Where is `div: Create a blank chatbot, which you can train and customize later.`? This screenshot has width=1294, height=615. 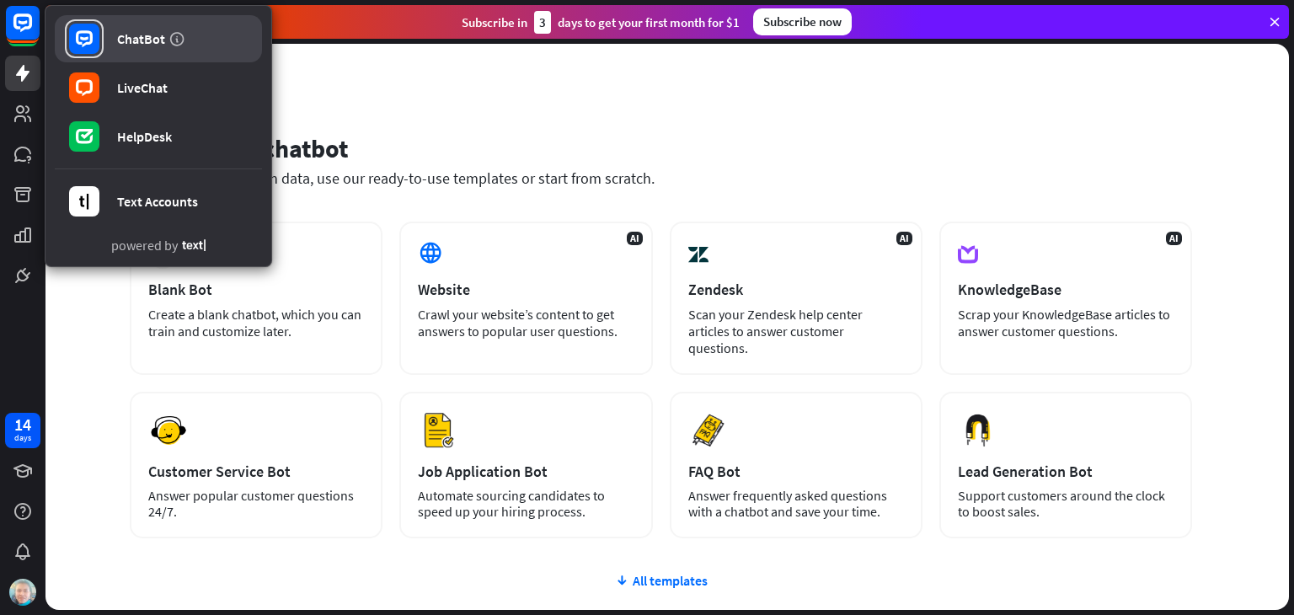 div: Create a blank chatbot, which you can train and customize later. is located at coordinates (256, 323).